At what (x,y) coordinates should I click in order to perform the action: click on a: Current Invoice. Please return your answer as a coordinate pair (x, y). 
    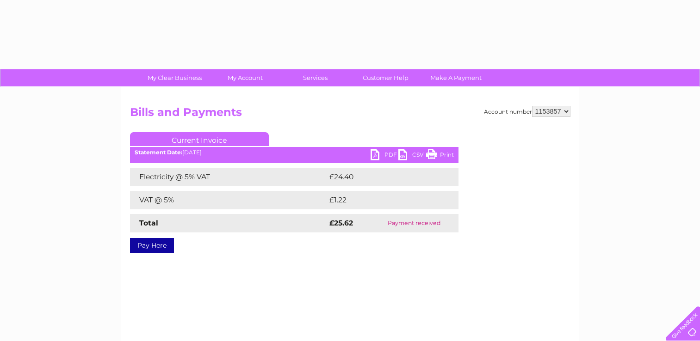
    Looking at the image, I should click on (199, 139).